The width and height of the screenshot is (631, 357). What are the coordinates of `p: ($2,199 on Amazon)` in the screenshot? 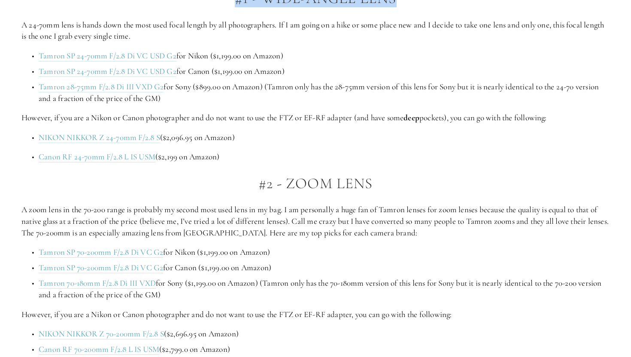 It's located at (324, 157).